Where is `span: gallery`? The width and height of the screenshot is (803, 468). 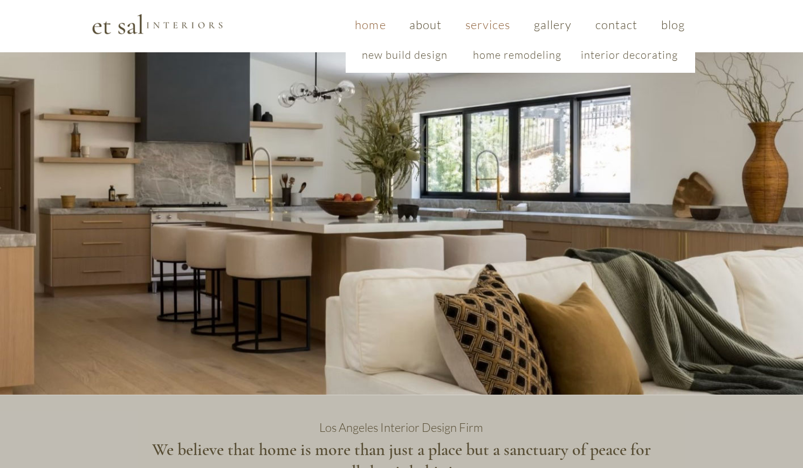 span: gallery is located at coordinates (553, 24).